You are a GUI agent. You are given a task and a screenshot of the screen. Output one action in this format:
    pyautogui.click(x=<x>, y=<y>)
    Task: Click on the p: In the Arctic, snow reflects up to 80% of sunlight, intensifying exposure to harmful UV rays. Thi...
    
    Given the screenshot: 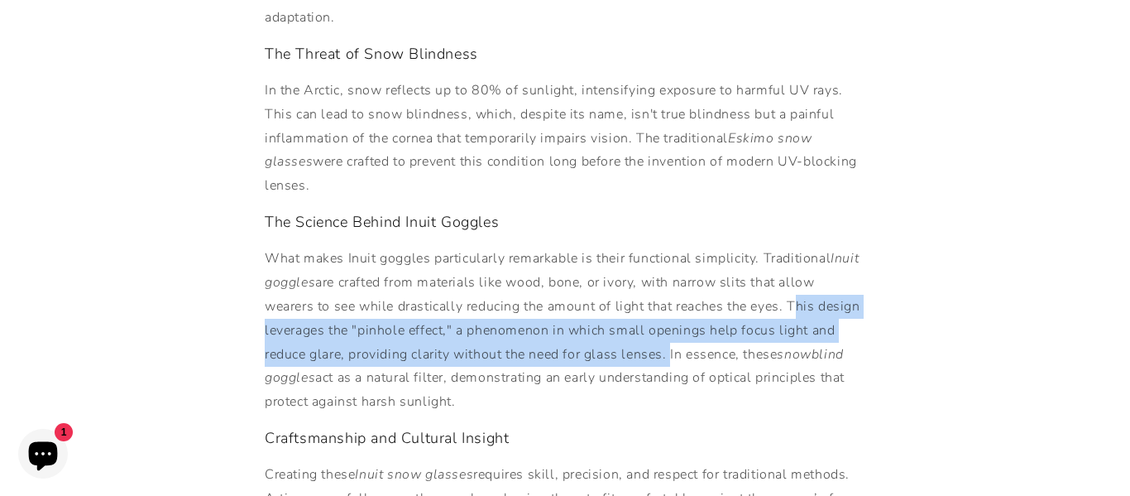 What is the action you would take?
    pyautogui.click(x=565, y=138)
    